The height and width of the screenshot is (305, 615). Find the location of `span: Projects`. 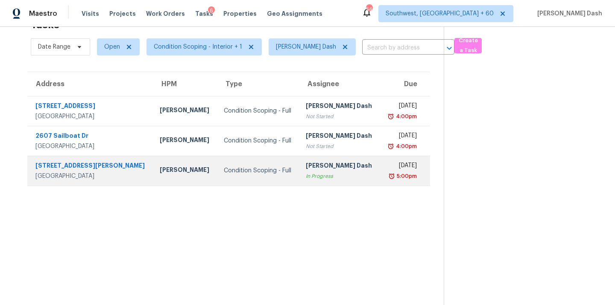

span: Projects is located at coordinates (122, 14).